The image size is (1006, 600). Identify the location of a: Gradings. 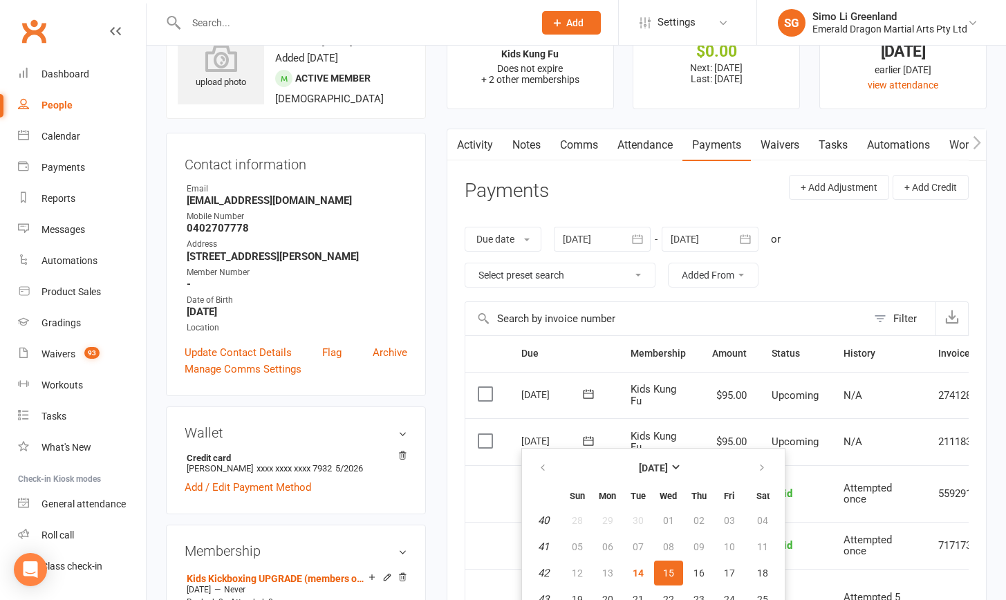
(82, 323).